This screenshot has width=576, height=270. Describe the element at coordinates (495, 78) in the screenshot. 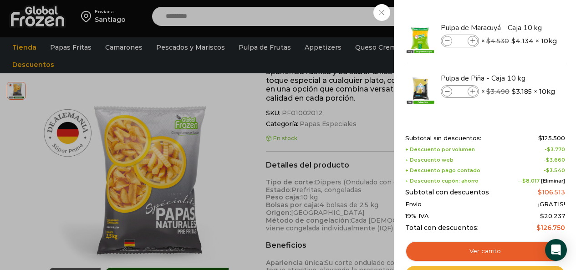

I see `a: Pulpa de Piña - Caja 10 kg` at that location.